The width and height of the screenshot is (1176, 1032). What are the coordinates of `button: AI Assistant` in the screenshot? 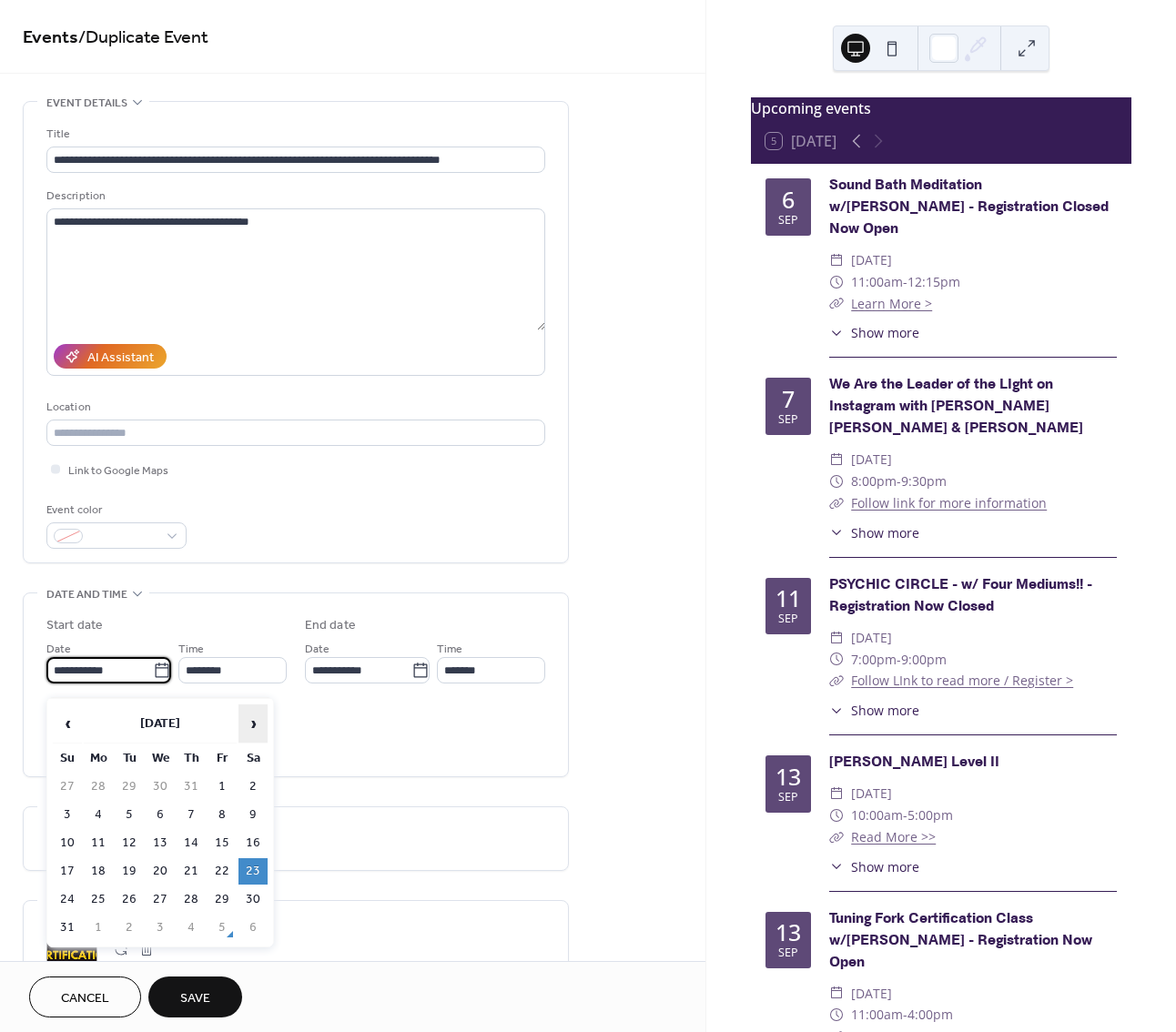 It's located at (110, 356).